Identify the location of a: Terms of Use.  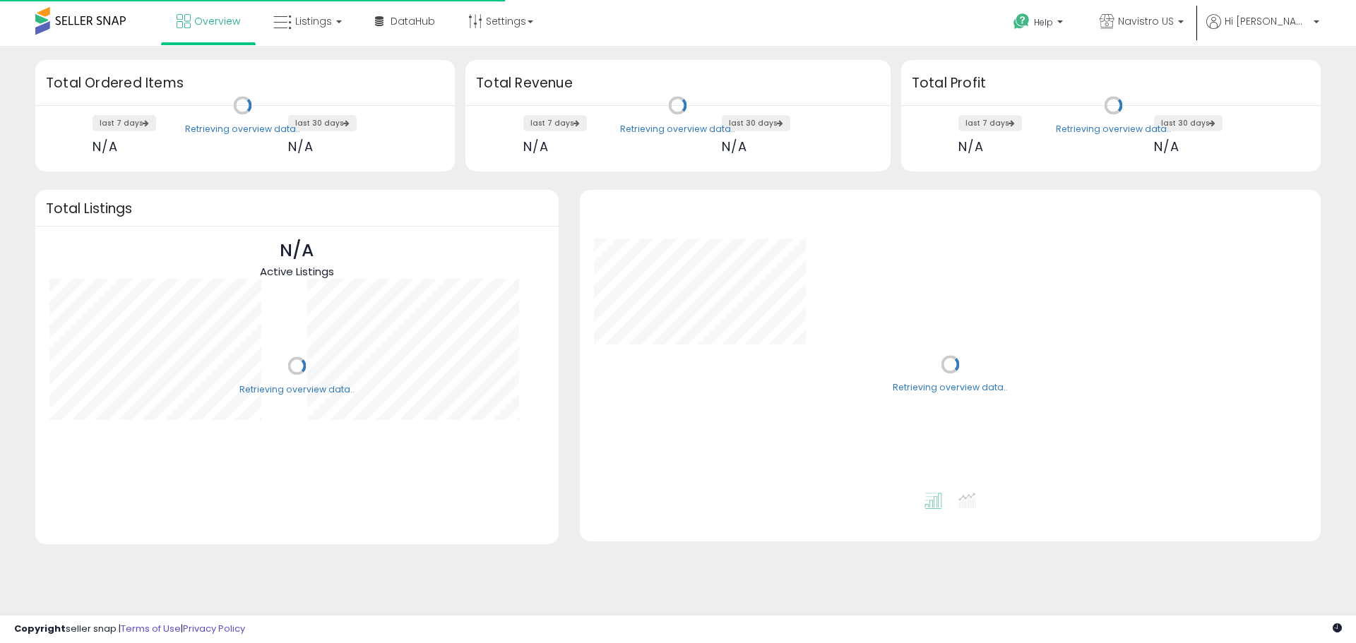
(150, 628).